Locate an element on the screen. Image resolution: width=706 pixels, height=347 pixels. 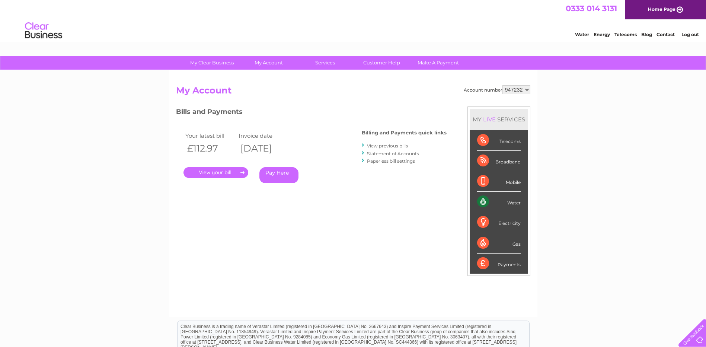
div: Electricity is located at coordinates (499, 222).